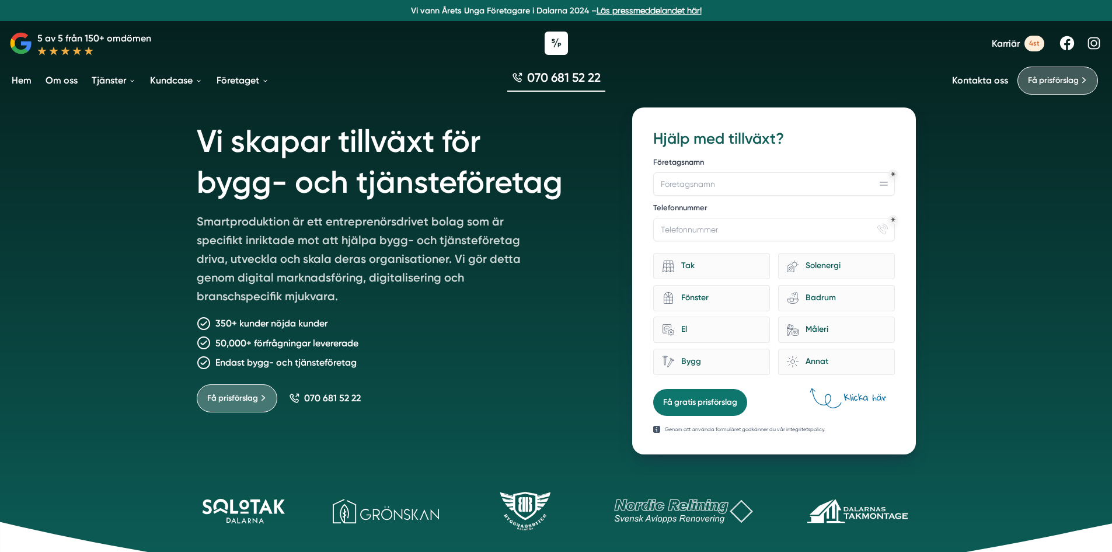 The height and width of the screenshot is (552, 1112). Describe the element at coordinates (243, 80) in the screenshot. I see `a: Företaget` at that location.